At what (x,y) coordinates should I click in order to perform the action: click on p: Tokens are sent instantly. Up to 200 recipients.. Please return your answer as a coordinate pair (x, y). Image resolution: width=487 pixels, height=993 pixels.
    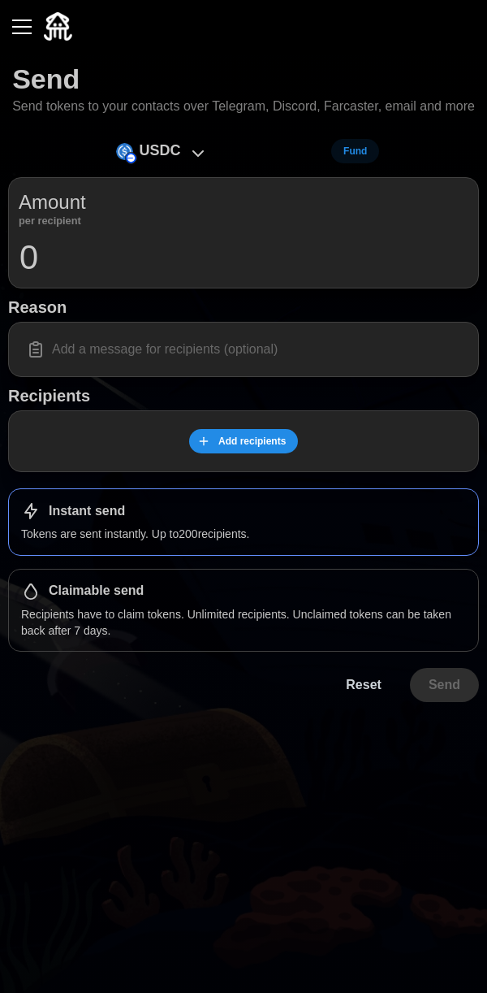
    Looking at the image, I should click on (244, 534).